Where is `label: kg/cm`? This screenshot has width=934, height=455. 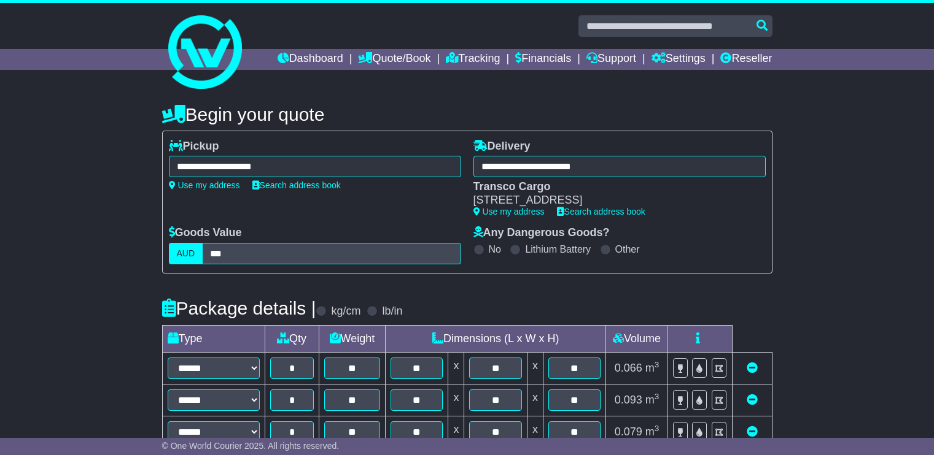
label: kg/cm is located at coordinates (346, 312).